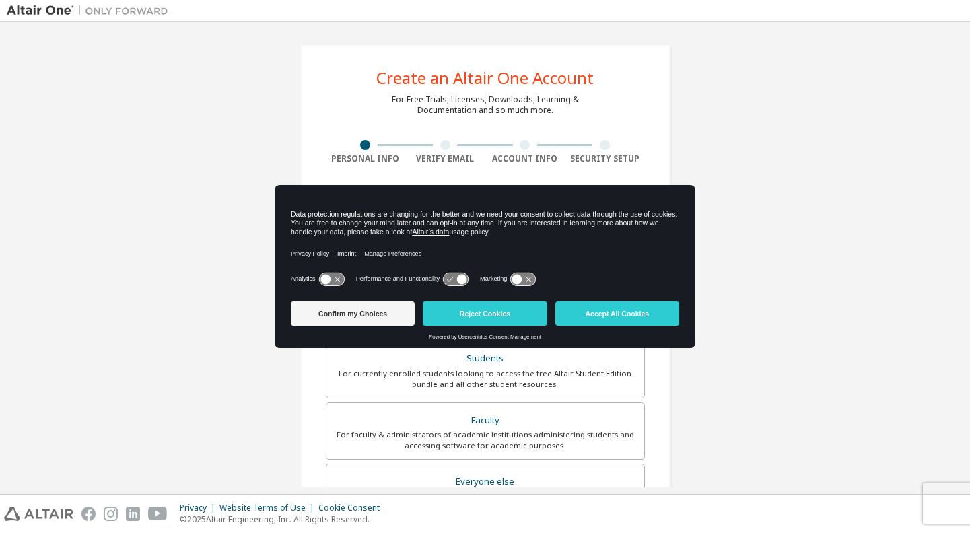 The height and width of the screenshot is (533, 970). What do you see at coordinates (284, 519) in the screenshot?
I see `p: © 2025 Altair Engineering, Inc. All Rights Reserved.` at bounding box center [284, 519].